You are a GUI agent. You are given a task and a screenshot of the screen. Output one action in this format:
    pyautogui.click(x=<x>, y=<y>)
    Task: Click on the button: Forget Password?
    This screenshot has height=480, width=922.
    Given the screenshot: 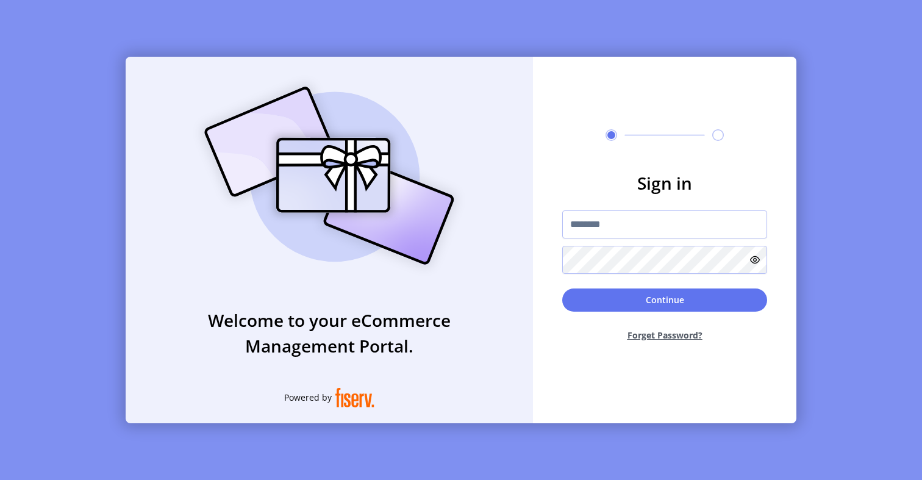 What is the action you would take?
    pyautogui.click(x=664, y=335)
    